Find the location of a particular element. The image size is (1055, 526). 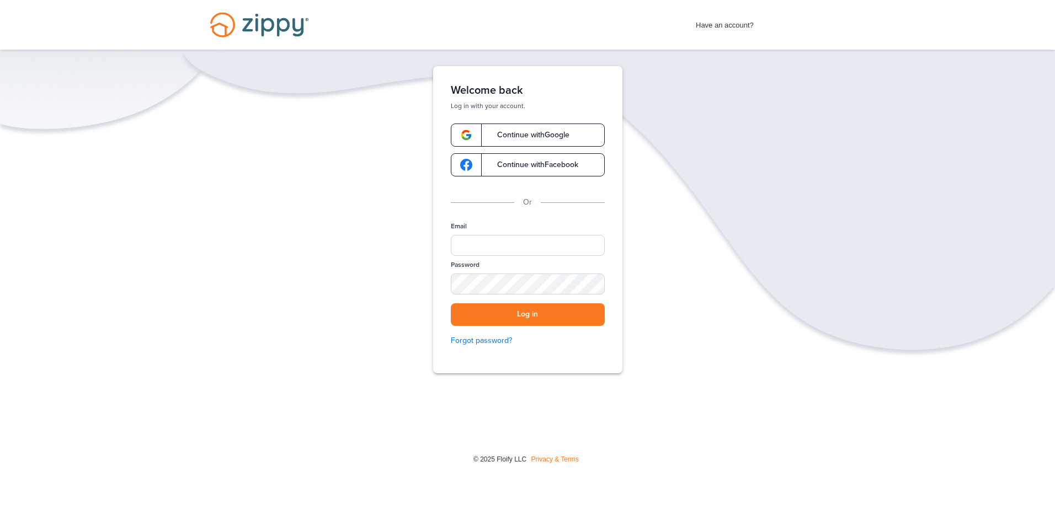

h1: Welcome back is located at coordinates (527, 90).